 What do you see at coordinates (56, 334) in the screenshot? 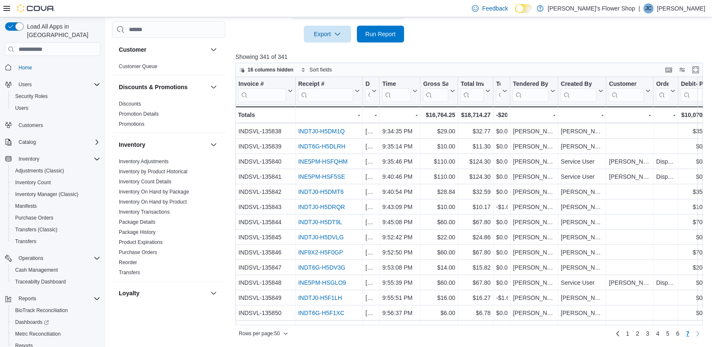
I see `button: Metrc Reconciliation` at bounding box center [56, 334].